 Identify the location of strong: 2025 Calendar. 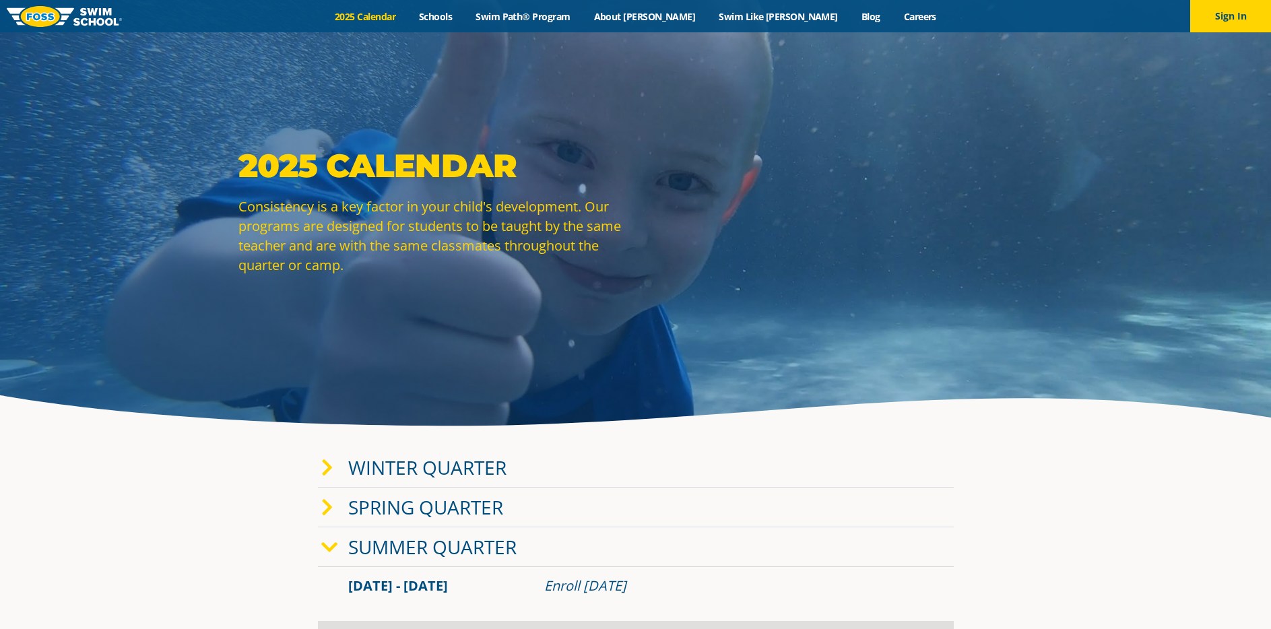
(377, 166).